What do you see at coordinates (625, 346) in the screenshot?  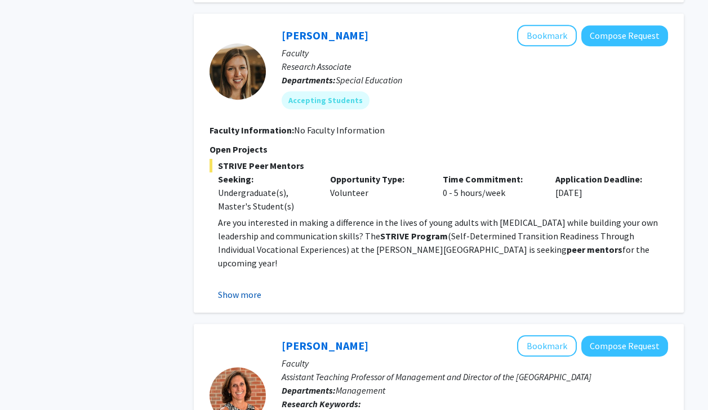 I see `button: Compose Request to Jackie Rasmussen` at bounding box center [625, 346].